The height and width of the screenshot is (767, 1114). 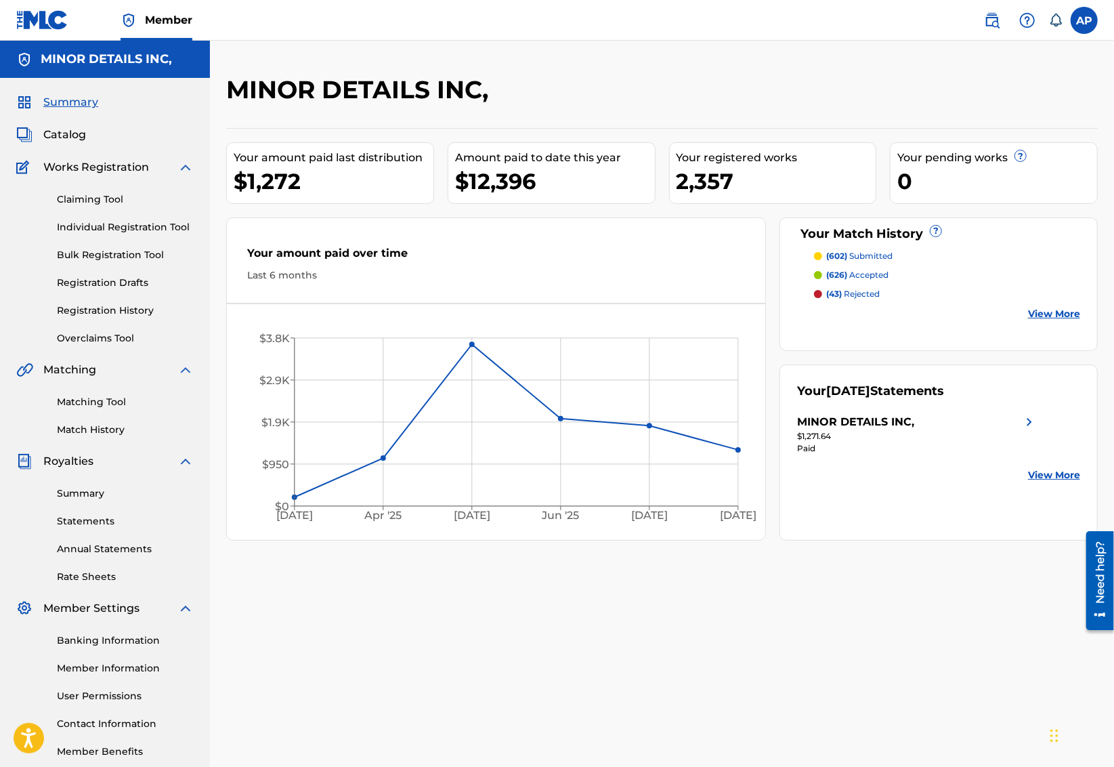 I want to click on tspan: $2.9K, so click(x=274, y=380).